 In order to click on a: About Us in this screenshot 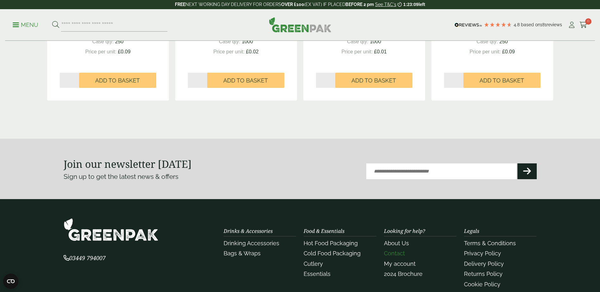, I will do `click(396, 243)`.